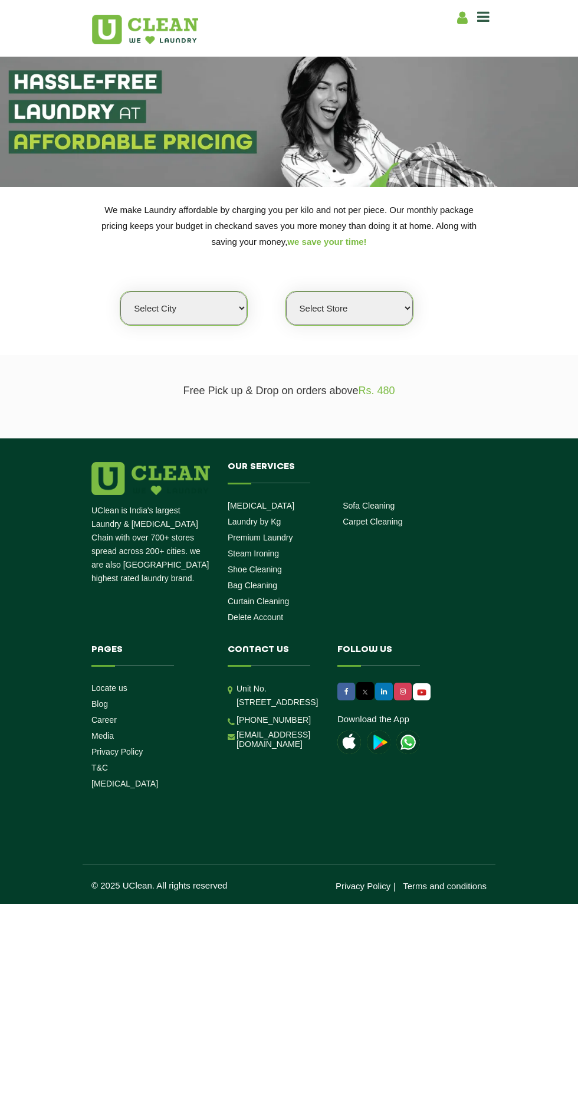 This screenshot has height=1114, width=578. Describe the element at coordinates (392, 656) in the screenshot. I see `h4: Follow us` at that location.